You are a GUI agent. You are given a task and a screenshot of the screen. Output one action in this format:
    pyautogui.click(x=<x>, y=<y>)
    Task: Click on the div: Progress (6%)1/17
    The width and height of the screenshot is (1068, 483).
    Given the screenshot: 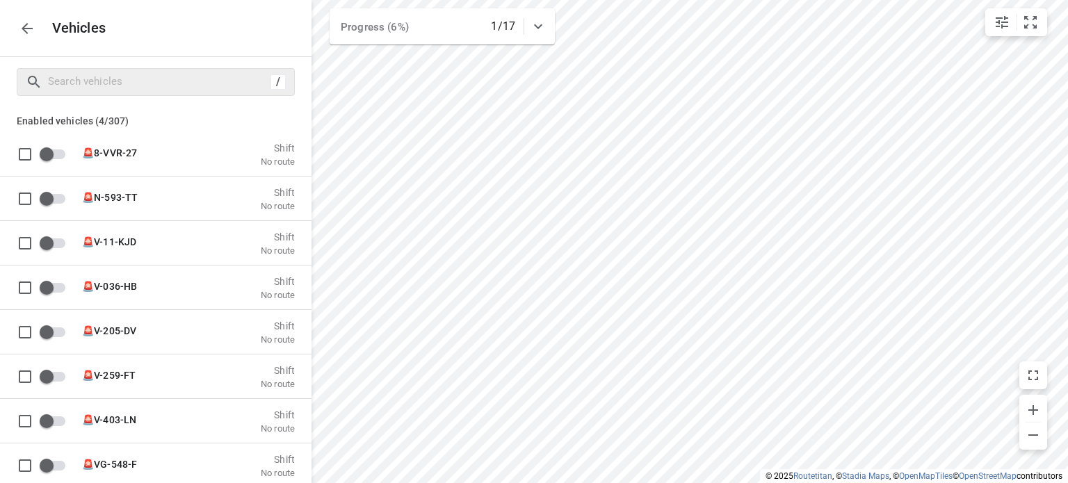 What is the action you would take?
    pyautogui.click(x=442, y=26)
    